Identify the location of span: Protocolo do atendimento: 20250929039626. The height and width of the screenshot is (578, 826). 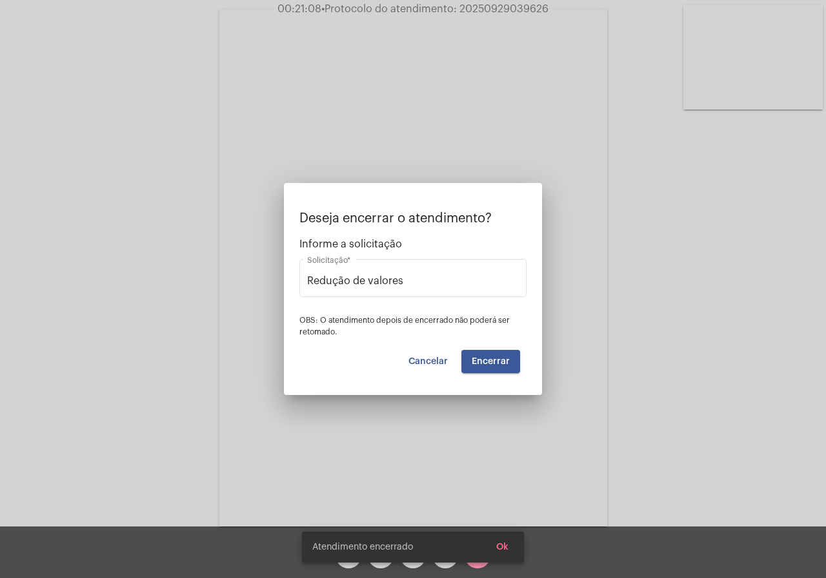
(435, 9).